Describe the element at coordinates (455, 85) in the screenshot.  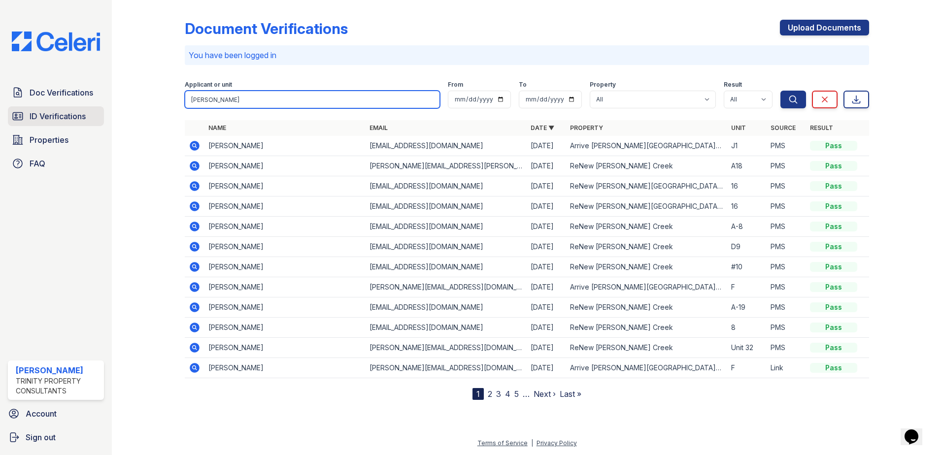
I see `label: From` at that location.